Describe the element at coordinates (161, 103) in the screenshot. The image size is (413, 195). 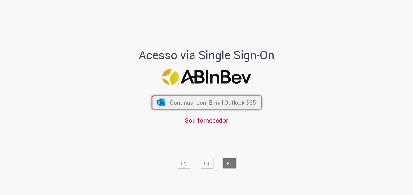
I see `img: ícone Azure/Microsoft 360` at that location.